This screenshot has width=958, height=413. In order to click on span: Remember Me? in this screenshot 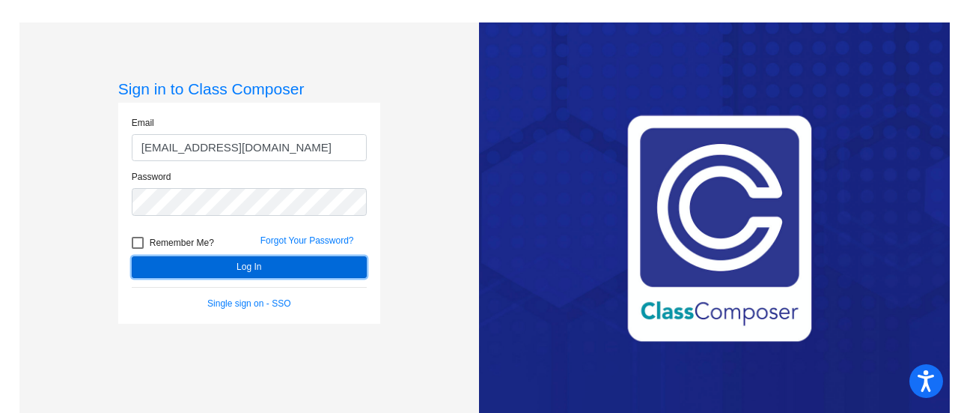, I will do `click(182, 243)`.